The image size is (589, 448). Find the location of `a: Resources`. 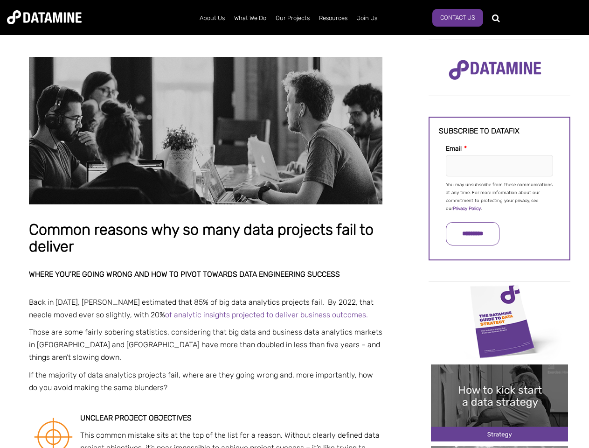

a: Resources is located at coordinates (333, 18).